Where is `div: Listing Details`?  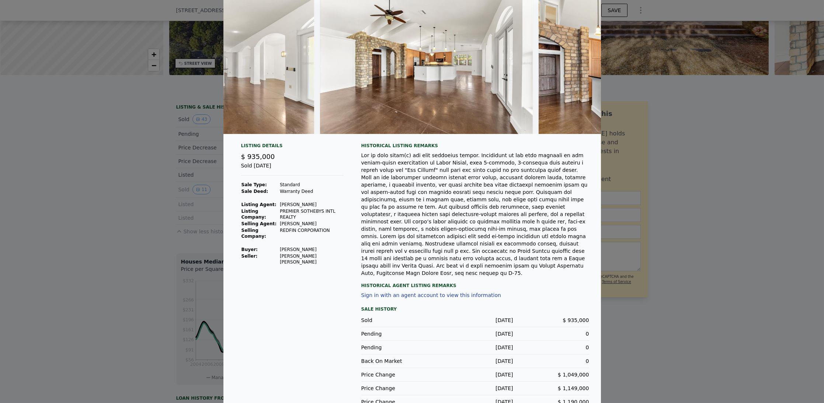 div: Listing Details is located at coordinates (292, 147).